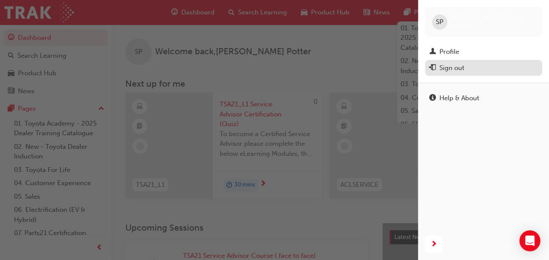  What do you see at coordinates (461, 26) in the screenshot?
I see `span: 650149` at bounding box center [461, 26].